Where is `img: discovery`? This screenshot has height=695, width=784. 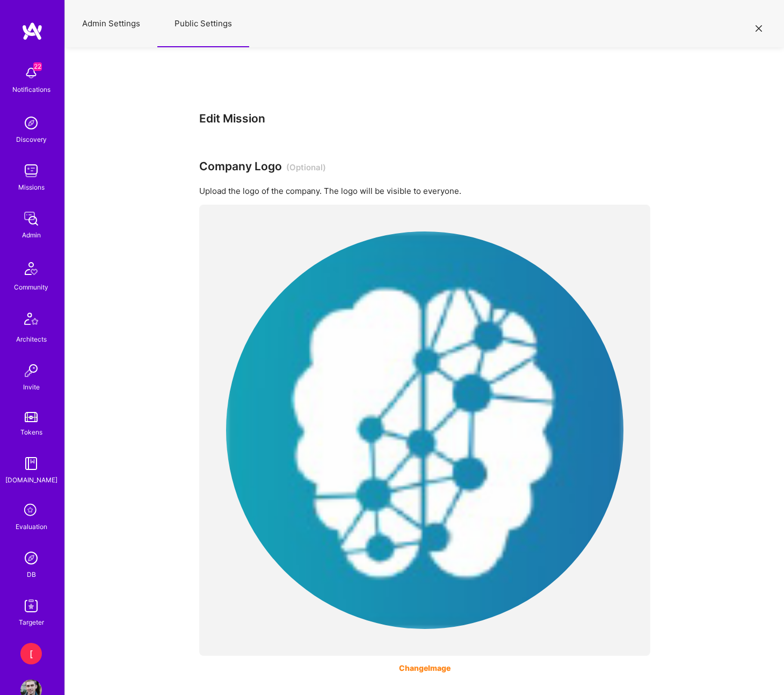 img: discovery is located at coordinates (31, 123).